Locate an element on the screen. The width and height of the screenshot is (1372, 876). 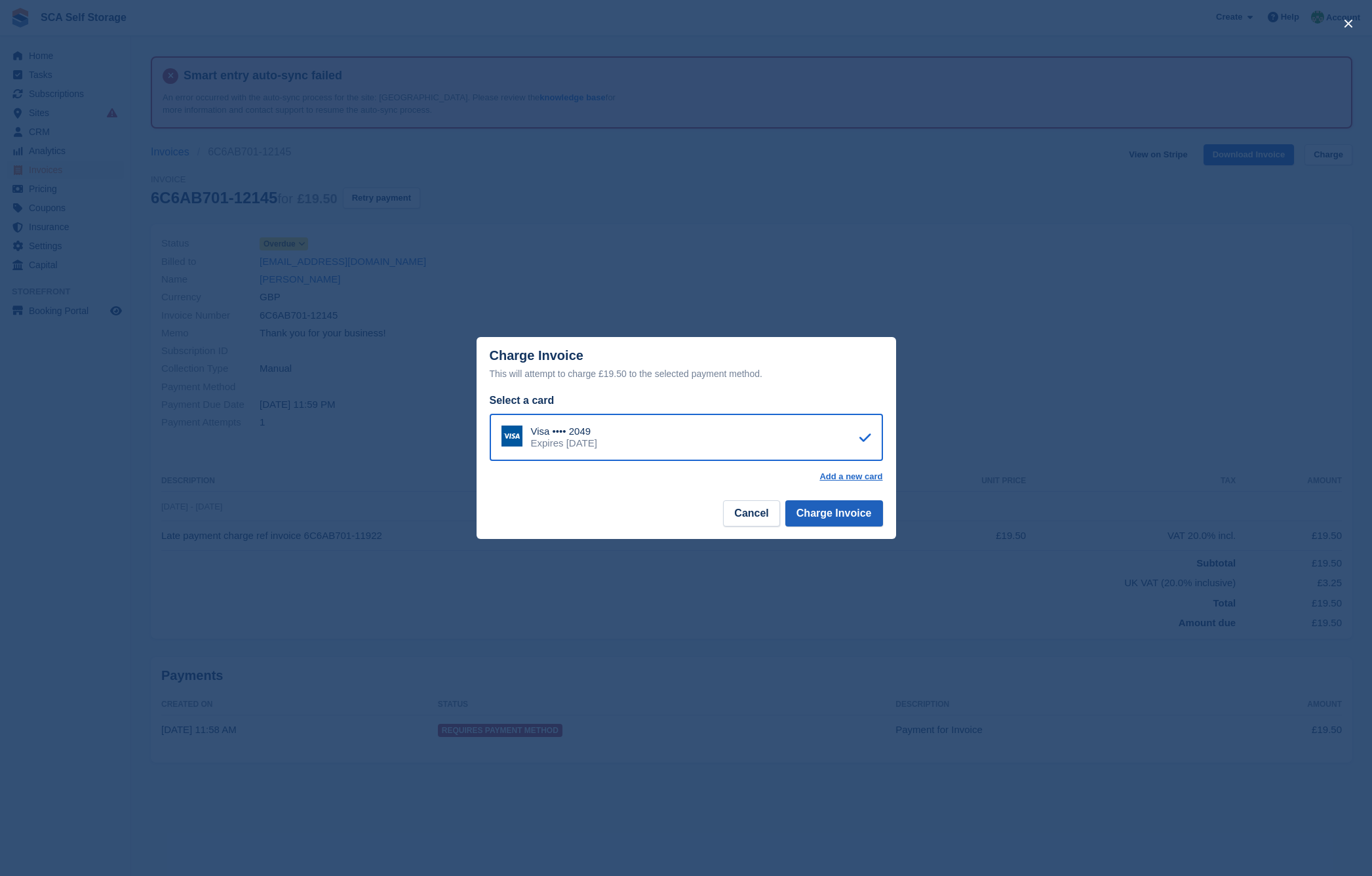
div: Charge Invoice is located at coordinates (686, 364).